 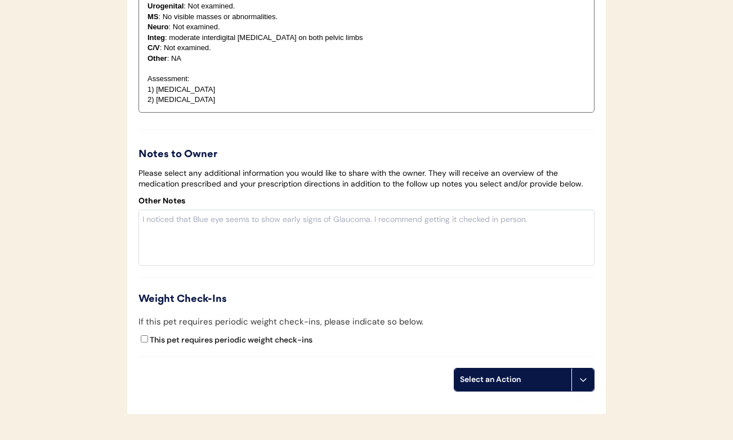 I want to click on strong: MS, so click(x=153, y=16).